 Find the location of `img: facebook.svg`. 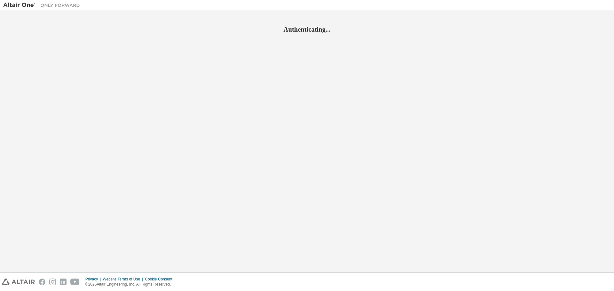

img: facebook.svg is located at coordinates (42, 282).